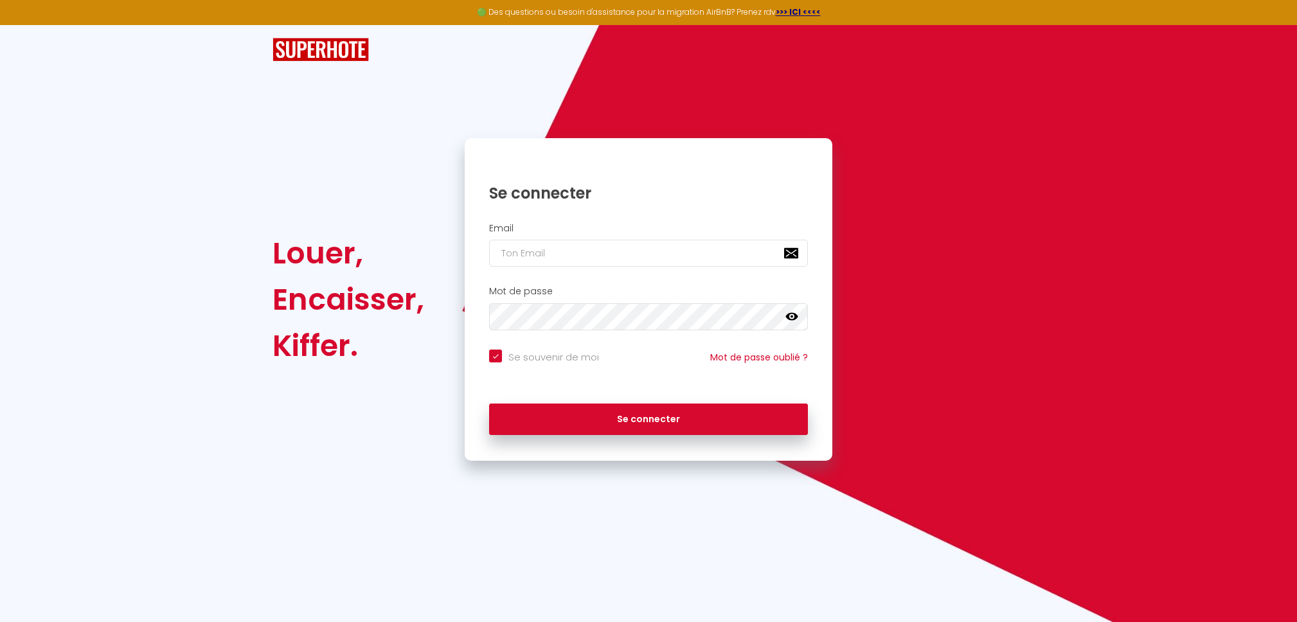 The height and width of the screenshot is (622, 1297). Describe the element at coordinates (648, 253) in the screenshot. I see `input: Ton Email` at that location.